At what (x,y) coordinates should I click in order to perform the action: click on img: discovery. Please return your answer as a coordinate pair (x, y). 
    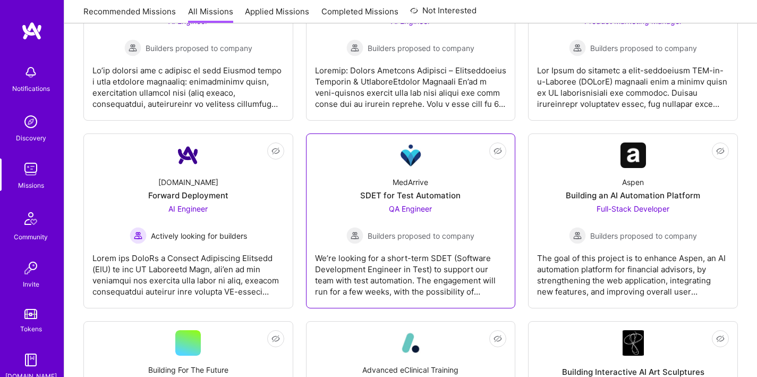
    Looking at the image, I should click on (31, 122).